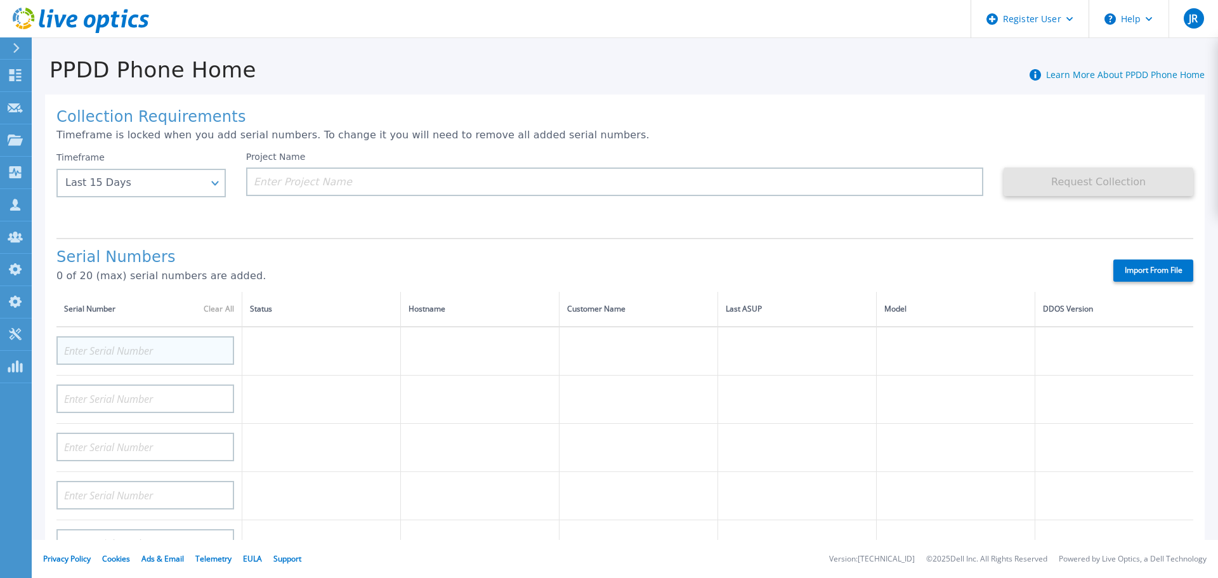 The image size is (1218, 578). Describe the element at coordinates (188, 276) in the screenshot. I see `p: 0 of 20 (max) serial numbers are added.` at that location.